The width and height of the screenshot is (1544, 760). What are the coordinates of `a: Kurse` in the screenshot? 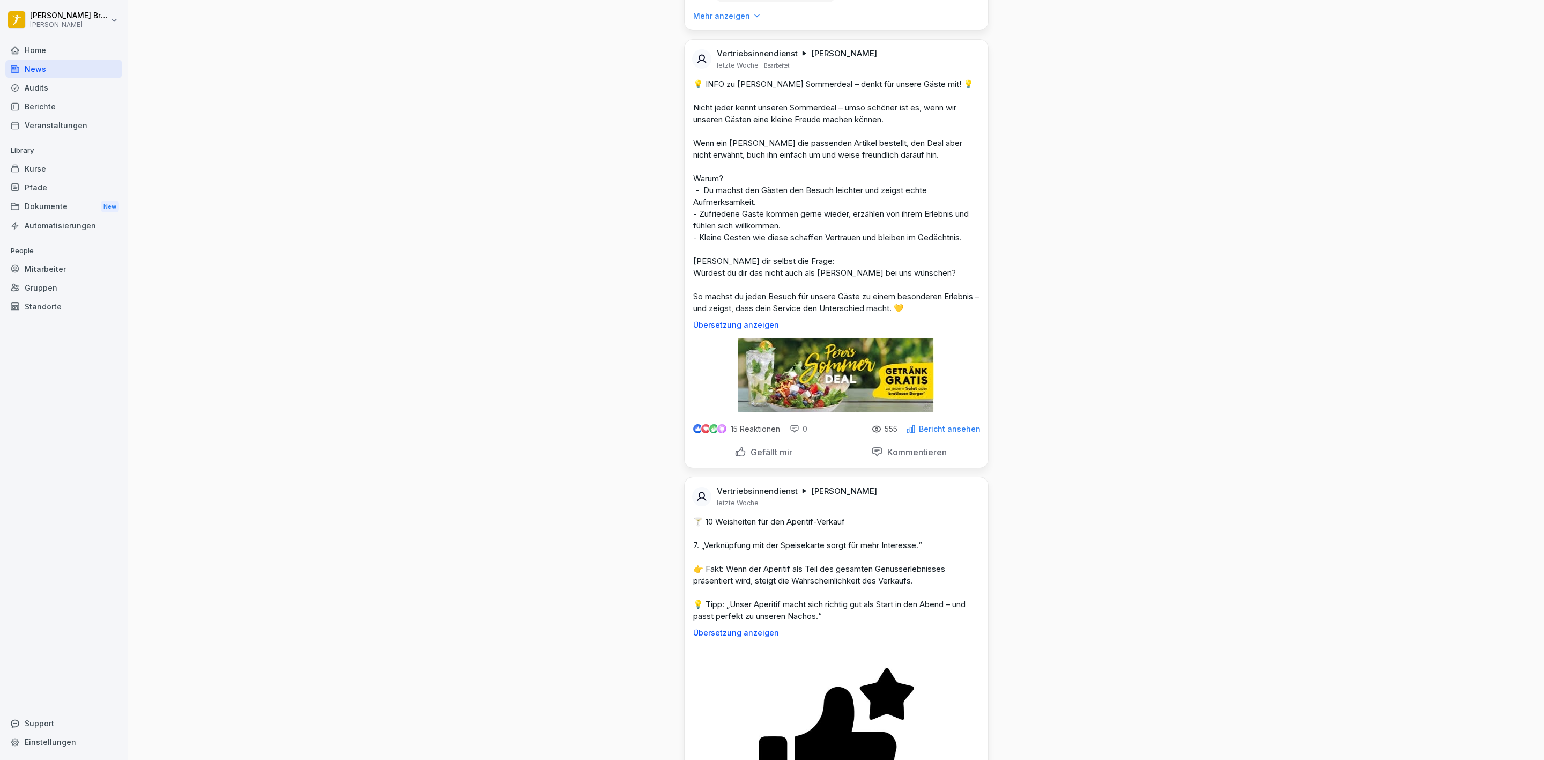 It's located at (64, 168).